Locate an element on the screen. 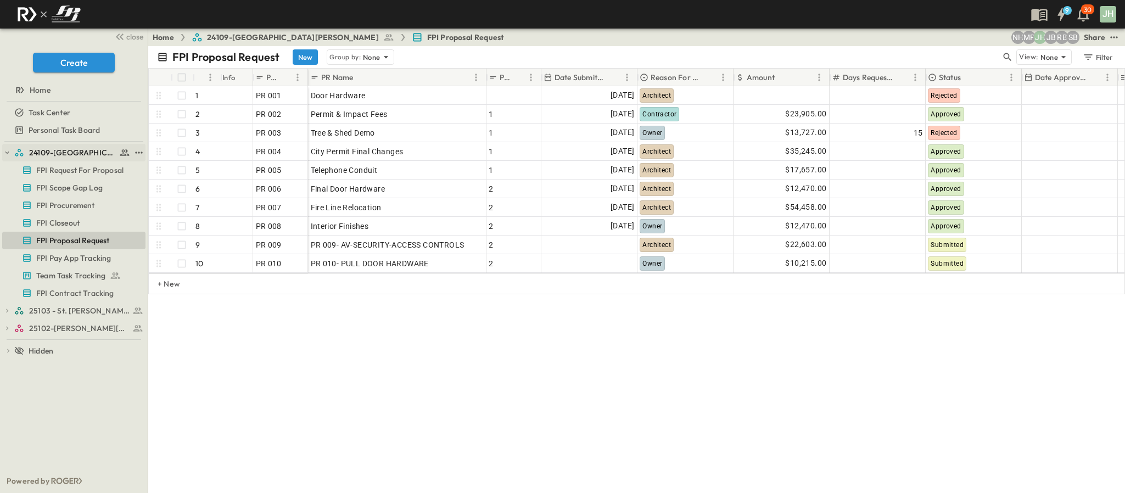  div: Regina Barnett (rbarnett@fpibuilders.com) is located at coordinates (1062, 37).